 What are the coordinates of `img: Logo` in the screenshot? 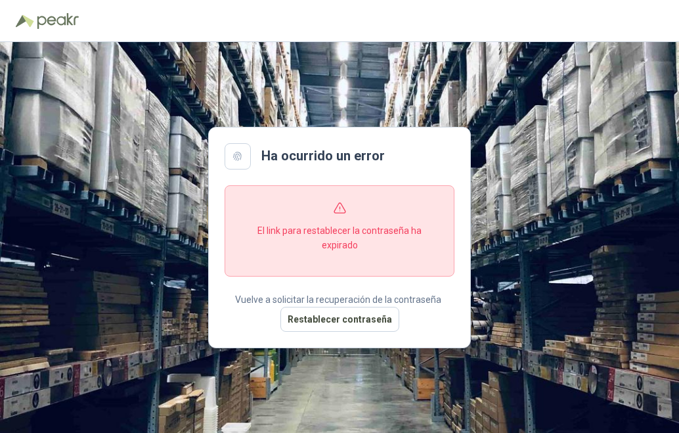 It's located at (25, 21).